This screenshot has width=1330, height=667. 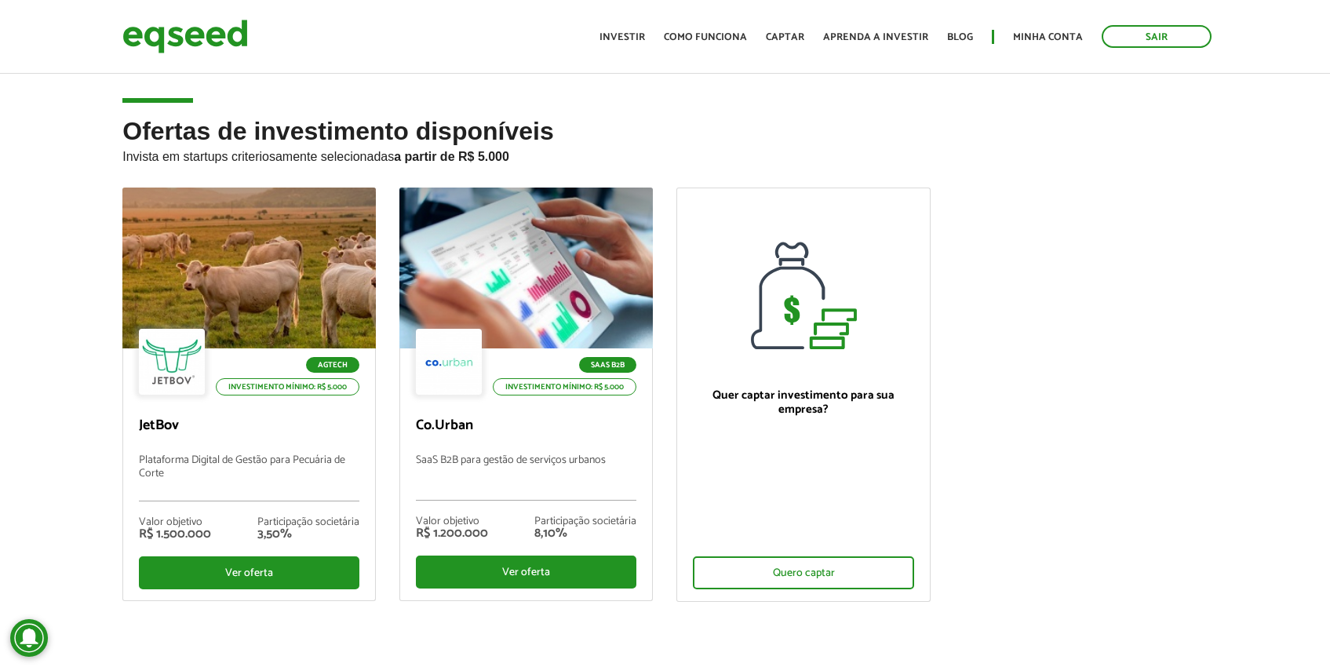 What do you see at coordinates (249, 394) in the screenshot?
I see `a: Agtech Investimento mínimo: R$ 5.000 JetBov Plataforma Digital de Gestão para Pecuária de Corte V...` at bounding box center [249, 394].